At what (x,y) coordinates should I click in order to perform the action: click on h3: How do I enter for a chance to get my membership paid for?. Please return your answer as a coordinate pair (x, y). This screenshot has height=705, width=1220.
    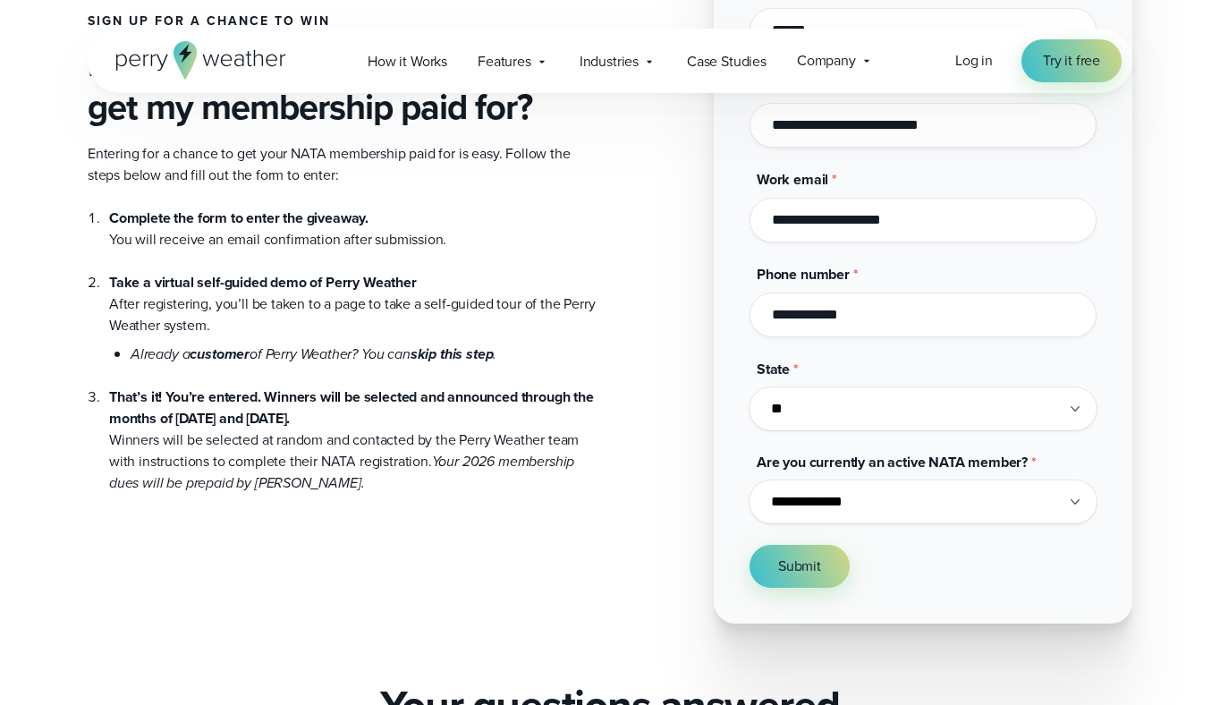
    Looking at the image, I should click on (342, 86).